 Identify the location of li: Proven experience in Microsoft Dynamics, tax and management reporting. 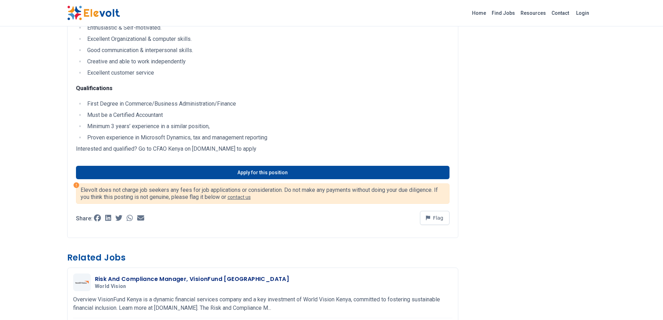
(267, 137).